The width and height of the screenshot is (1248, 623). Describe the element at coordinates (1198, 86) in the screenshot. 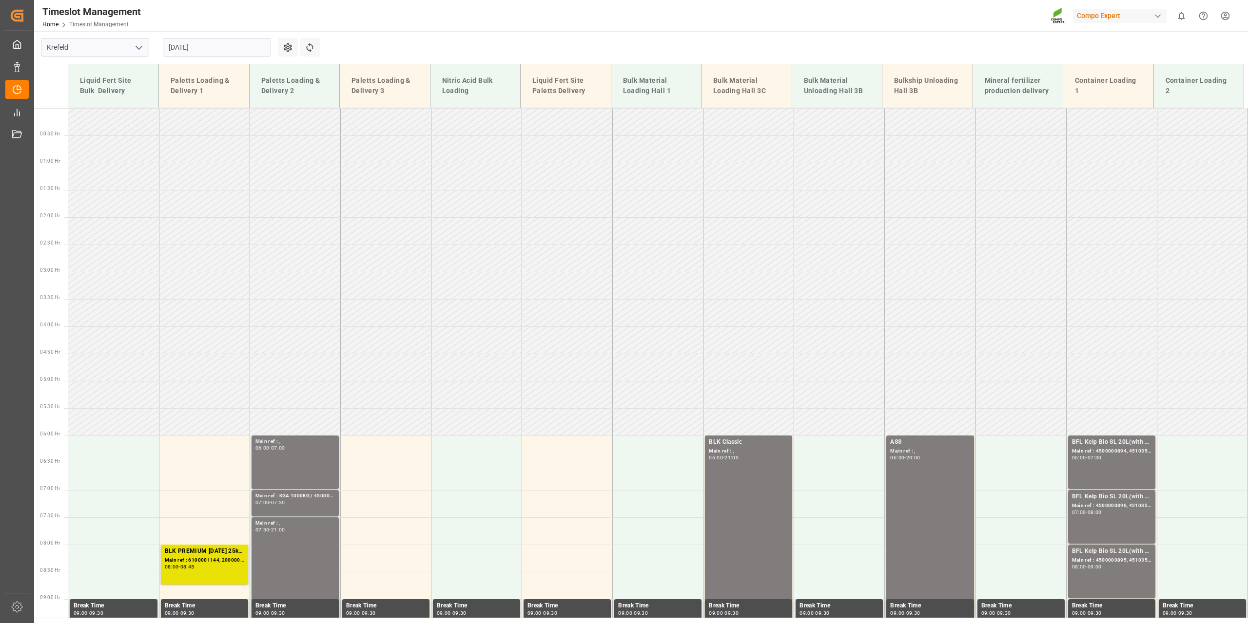

I see `div: Container Loading 2` at that location.